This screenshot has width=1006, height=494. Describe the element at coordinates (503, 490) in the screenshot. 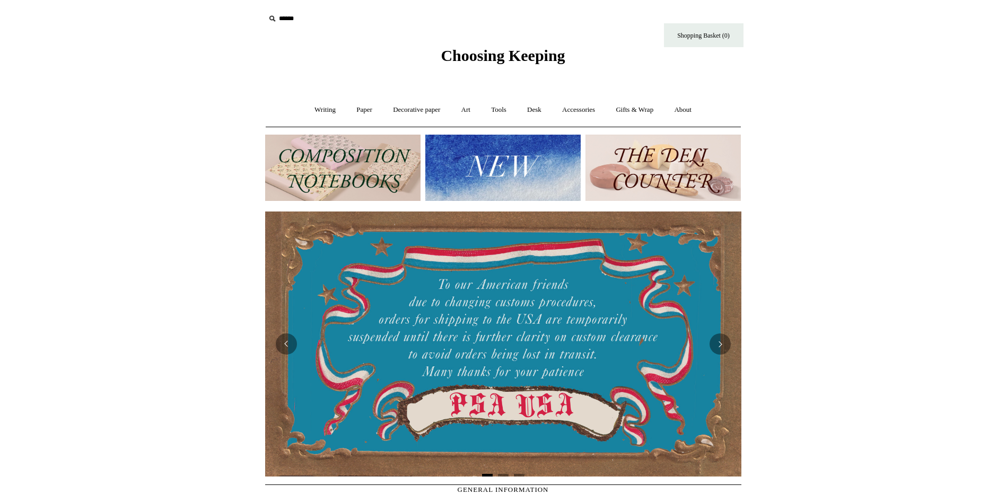

I see `span: GENERAL INFORMATION` at that location.